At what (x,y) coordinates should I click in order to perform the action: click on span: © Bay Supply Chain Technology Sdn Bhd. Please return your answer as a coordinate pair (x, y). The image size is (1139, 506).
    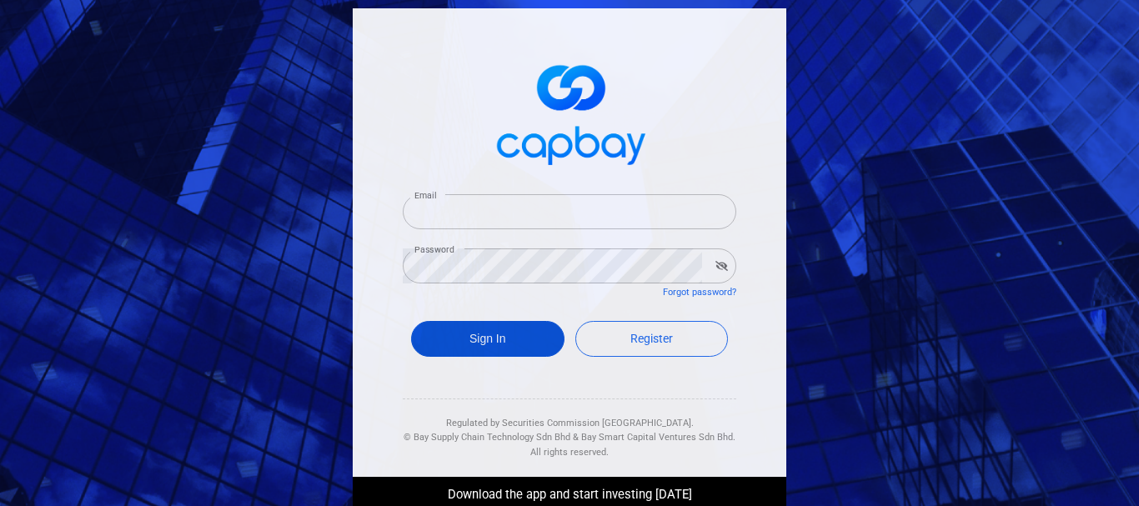
    Looking at the image, I should click on (487, 437).